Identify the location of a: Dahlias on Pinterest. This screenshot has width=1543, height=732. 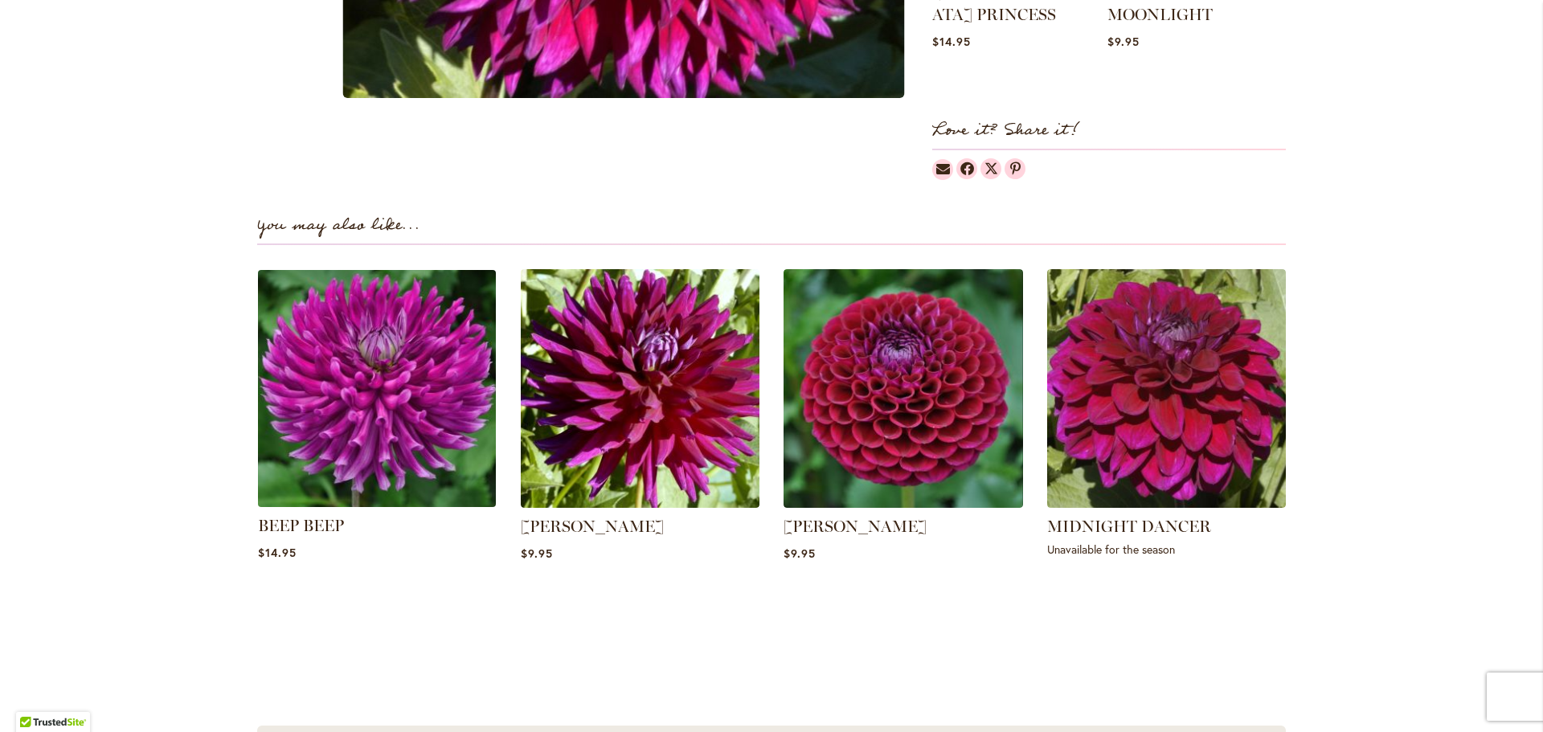
(1015, 169).